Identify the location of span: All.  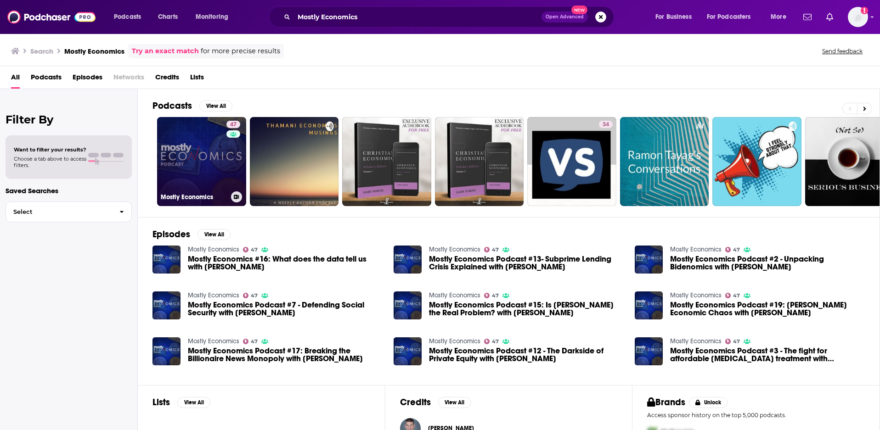
(15, 79).